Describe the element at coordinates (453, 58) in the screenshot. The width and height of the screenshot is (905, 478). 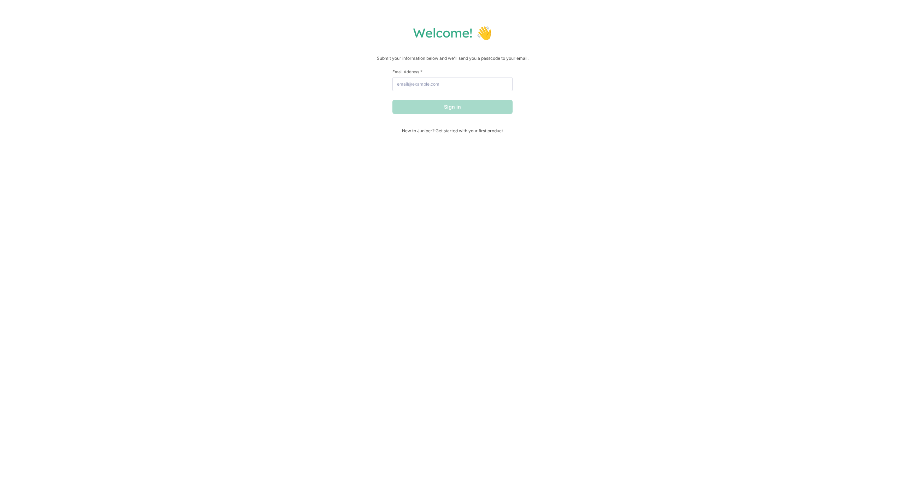
I see `p: Submit your information below and we'll send you a passcode to your email.` at that location.